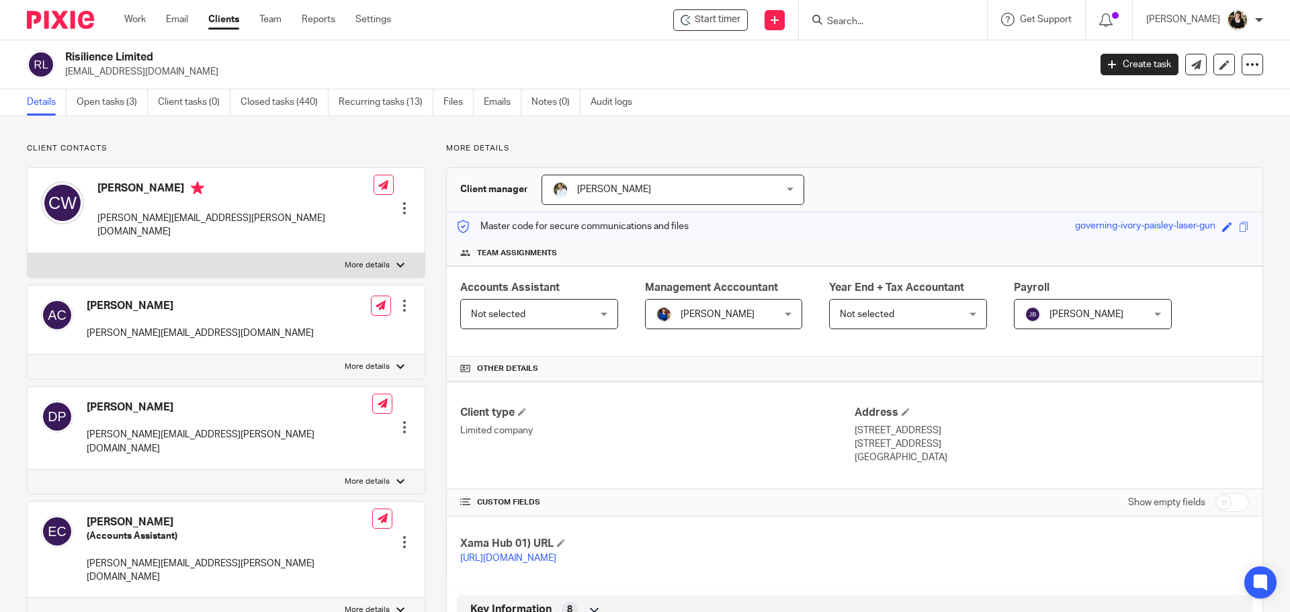 The image size is (1290, 612). I want to click on h4: Client type, so click(657, 413).